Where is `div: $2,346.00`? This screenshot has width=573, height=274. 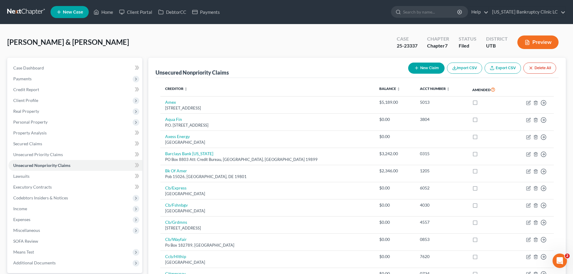
div: $2,346.00 is located at coordinates (395, 171).